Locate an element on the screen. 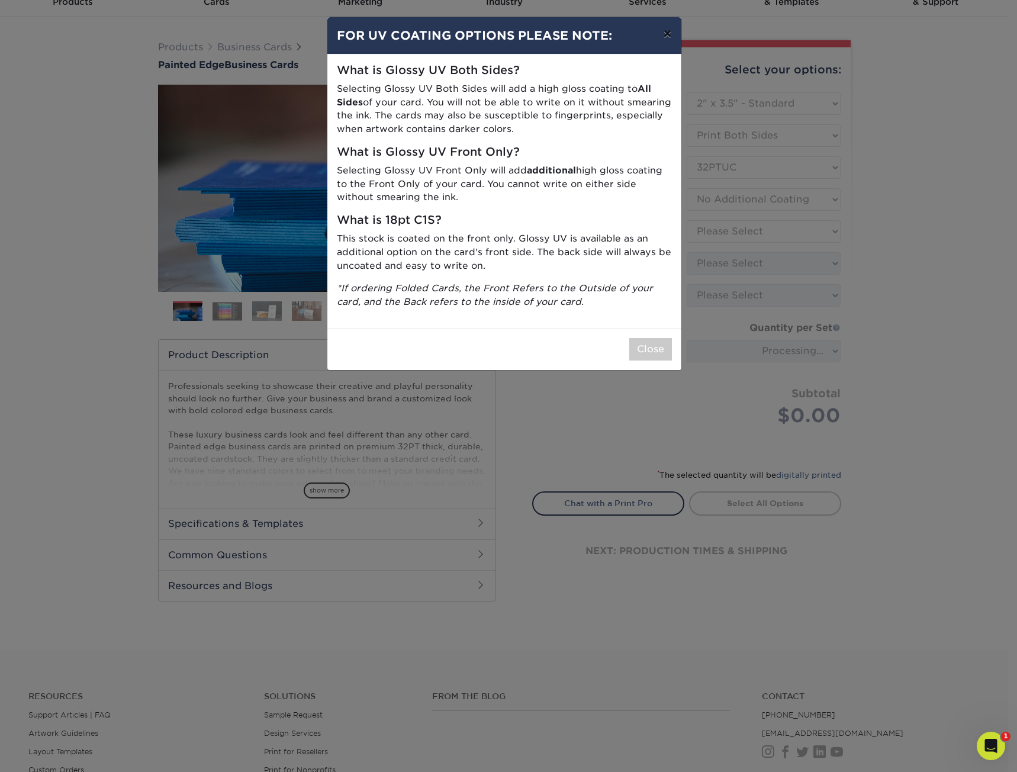  h5: What is Glossy UV Front Only? is located at coordinates (504, 152).